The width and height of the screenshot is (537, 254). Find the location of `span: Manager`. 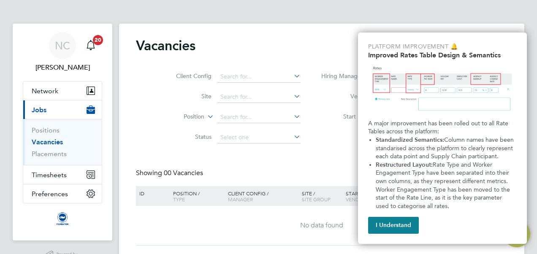

span: Manager is located at coordinates (240, 199).